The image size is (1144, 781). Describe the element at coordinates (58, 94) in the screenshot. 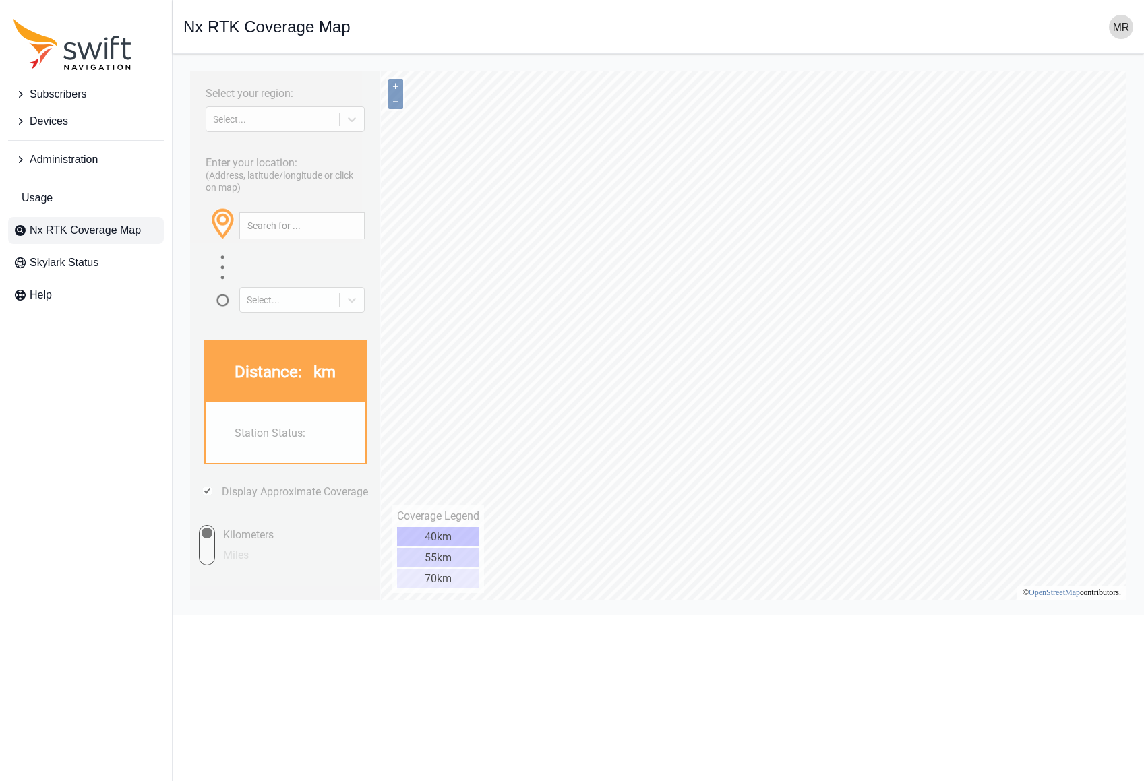

I see `span: Subscribers` at that location.